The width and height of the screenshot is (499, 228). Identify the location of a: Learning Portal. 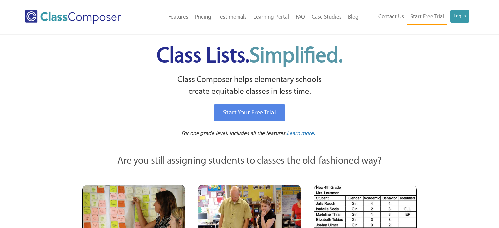
(271, 17).